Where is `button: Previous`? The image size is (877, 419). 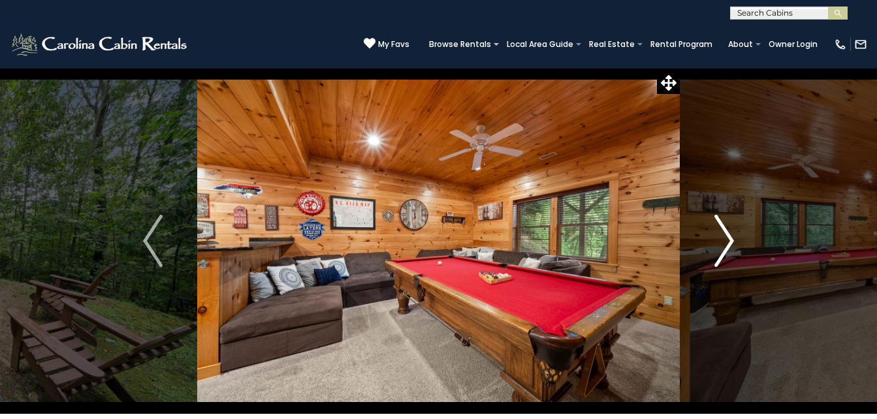
button: Previous is located at coordinates (153, 241).